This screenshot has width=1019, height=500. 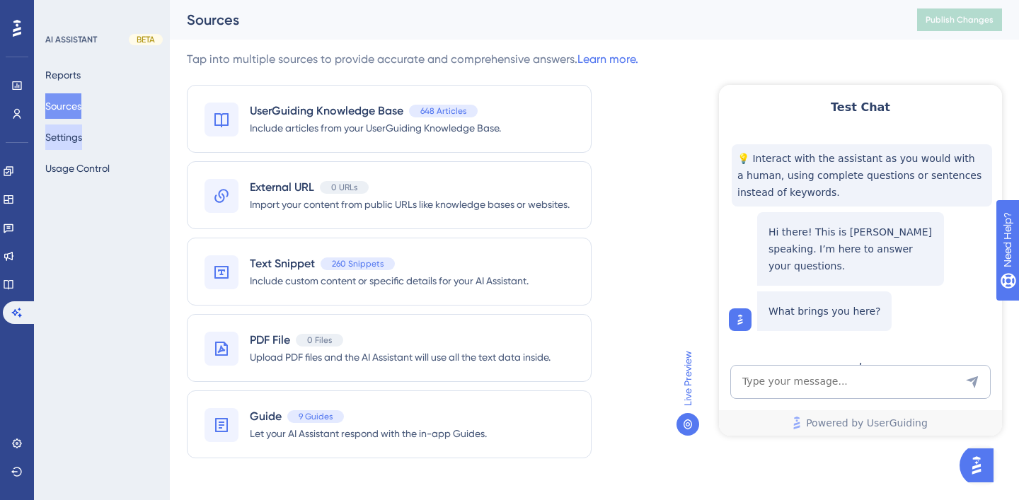 What do you see at coordinates (368, 434) in the screenshot?
I see `span: Let your AI Assistant respond with the in-app Guides.` at bounding box center [368, 434].